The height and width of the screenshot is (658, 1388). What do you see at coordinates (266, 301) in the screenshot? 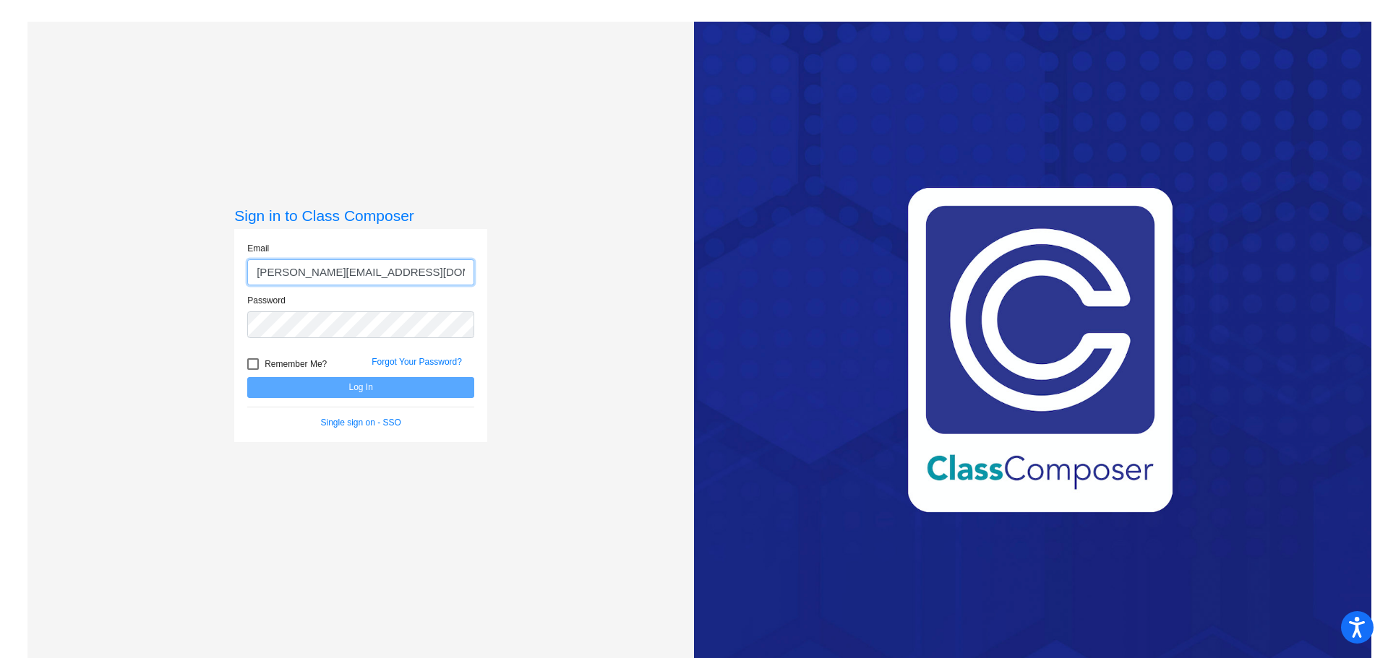
I see `label: Password` at bounding box center [266, 301].